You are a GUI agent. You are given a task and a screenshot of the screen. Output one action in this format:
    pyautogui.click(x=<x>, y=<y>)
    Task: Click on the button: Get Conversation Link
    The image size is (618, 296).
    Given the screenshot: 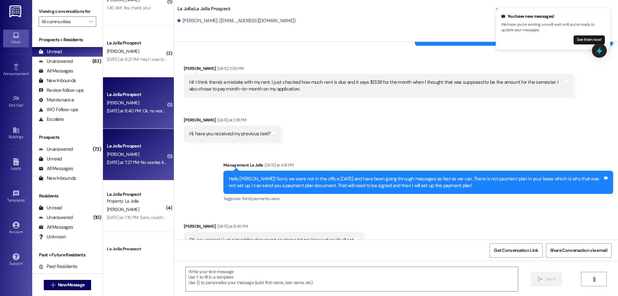 What is the action you would take?
    pyautogui.click(x=516, y=250)
    